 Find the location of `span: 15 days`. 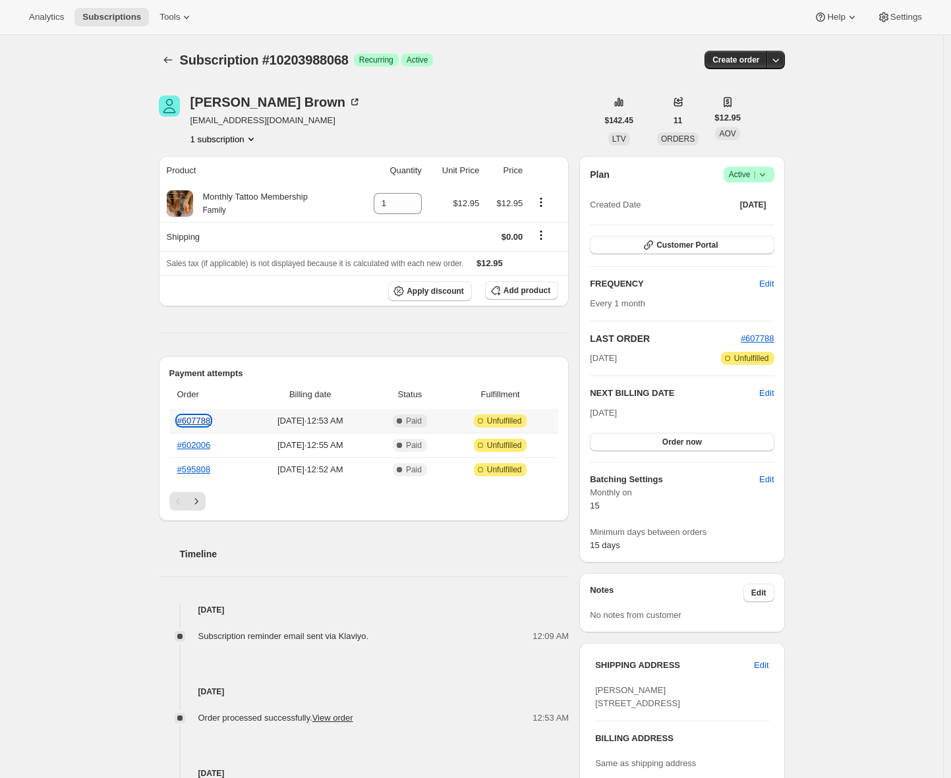

span: 15 days is located at coordinates (605, 545).